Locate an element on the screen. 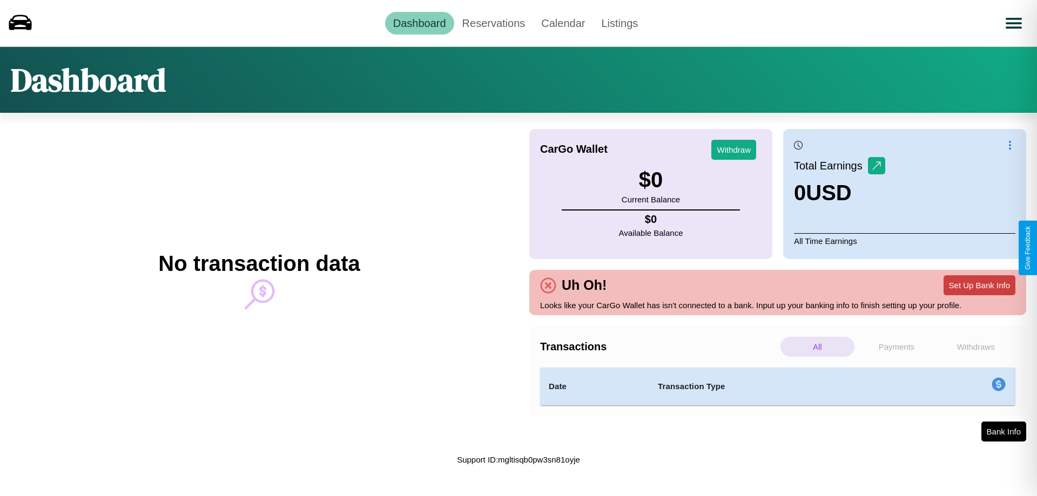  p: Payments is located at coordinates (896, 347).